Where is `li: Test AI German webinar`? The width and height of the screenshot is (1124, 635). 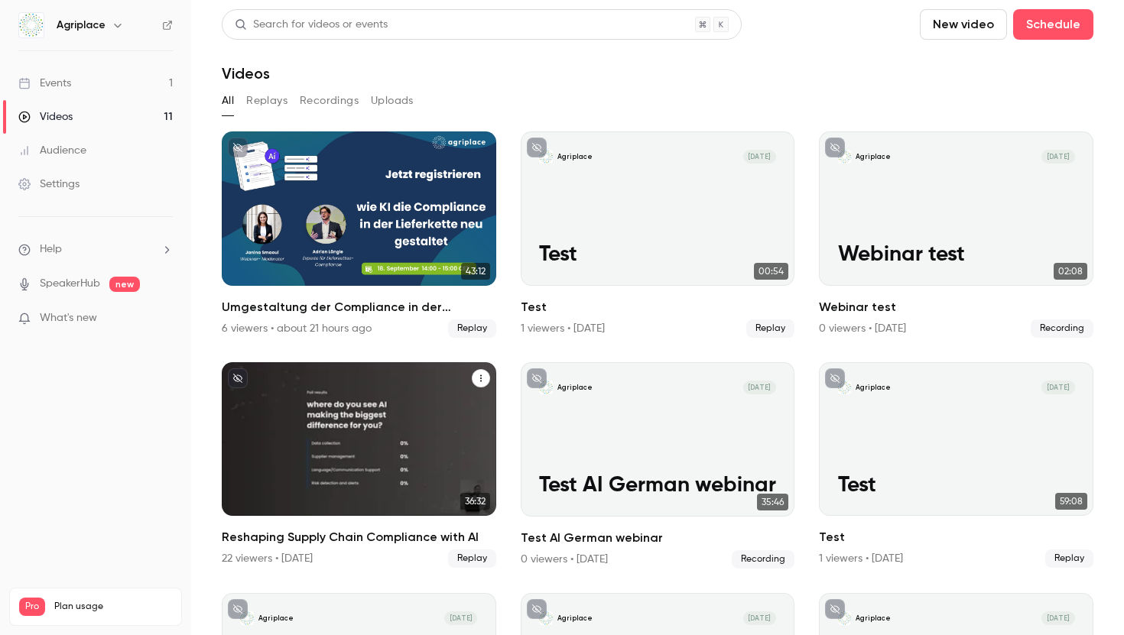
li: Test AI German webinar is located at coordinates (657, 466).